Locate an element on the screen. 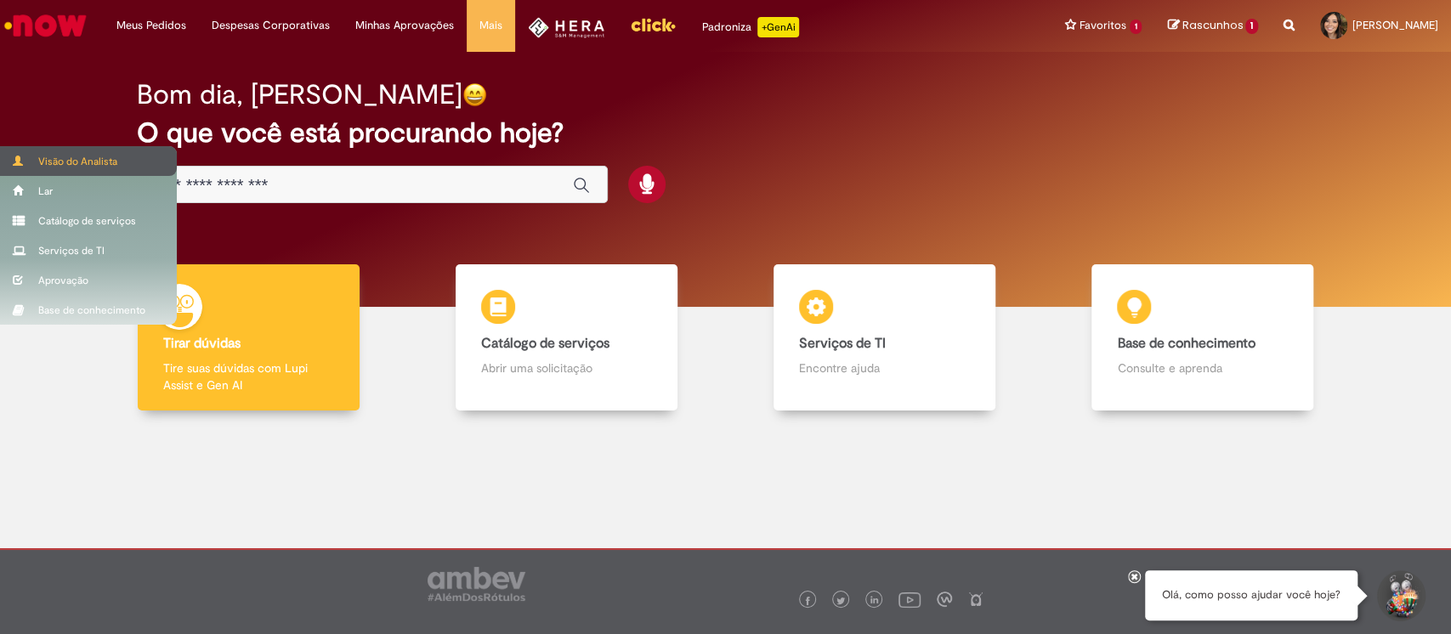 This screenshot has width=1451, height=634. font: Abrir uma solicitação is located at coordinates (536, 368).